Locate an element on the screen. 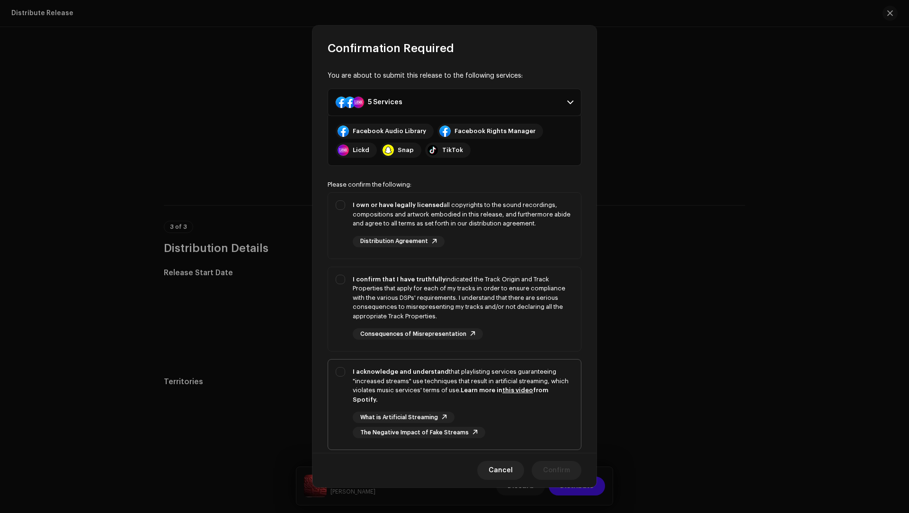 The width and height of the screenshot is (909, 513). button: Cancel is located at coordinates (500, 470).